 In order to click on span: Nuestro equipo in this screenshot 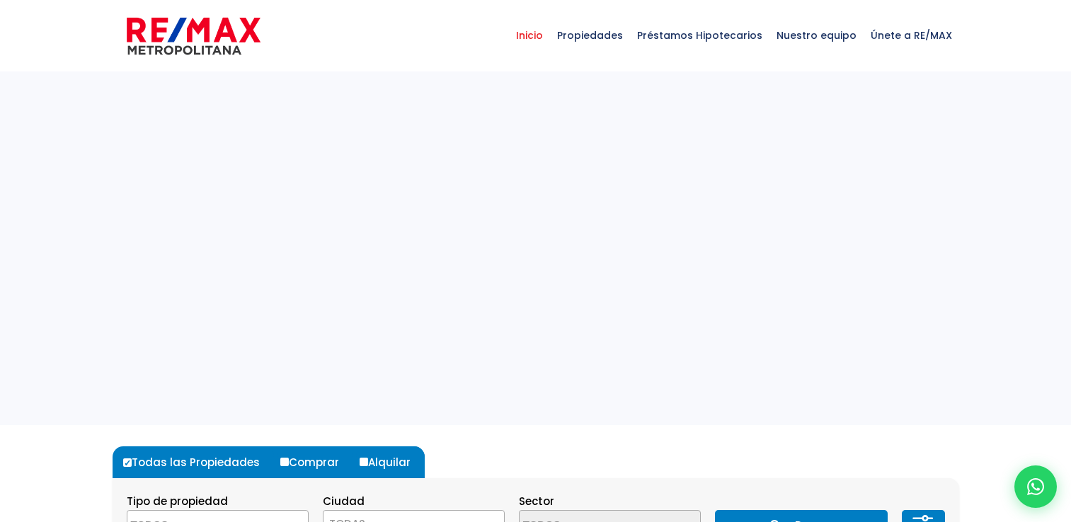, I will do `click(816, 35)`.